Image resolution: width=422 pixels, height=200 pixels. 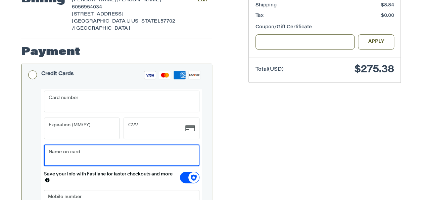 I want to click on span: 57702 /, so click(x=123, y=25).